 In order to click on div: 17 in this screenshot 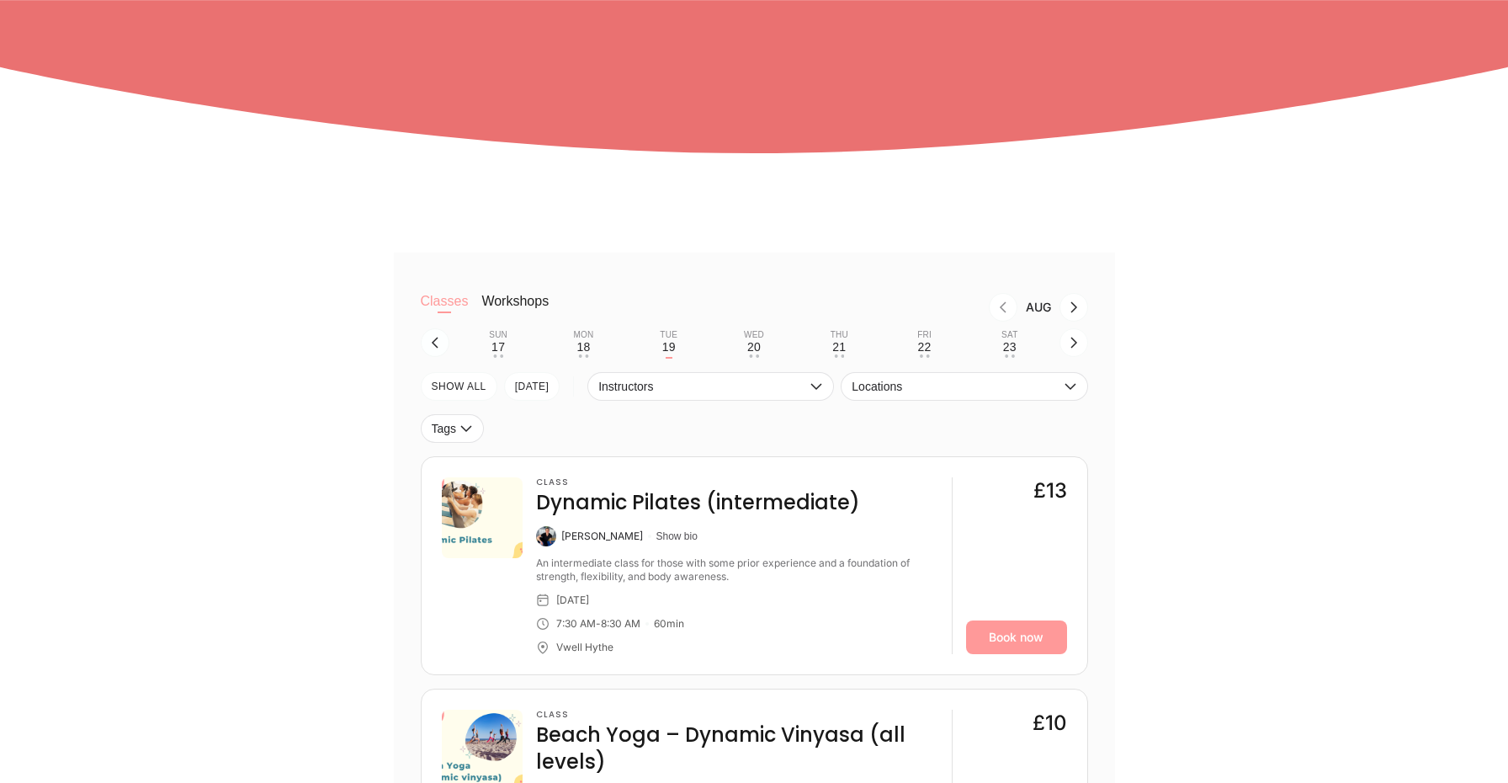, I will do `click(498, 347)`.